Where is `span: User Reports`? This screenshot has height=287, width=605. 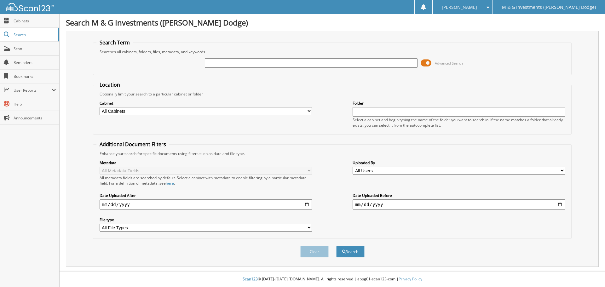
span: User Reports is located at coordinates (32, 90).